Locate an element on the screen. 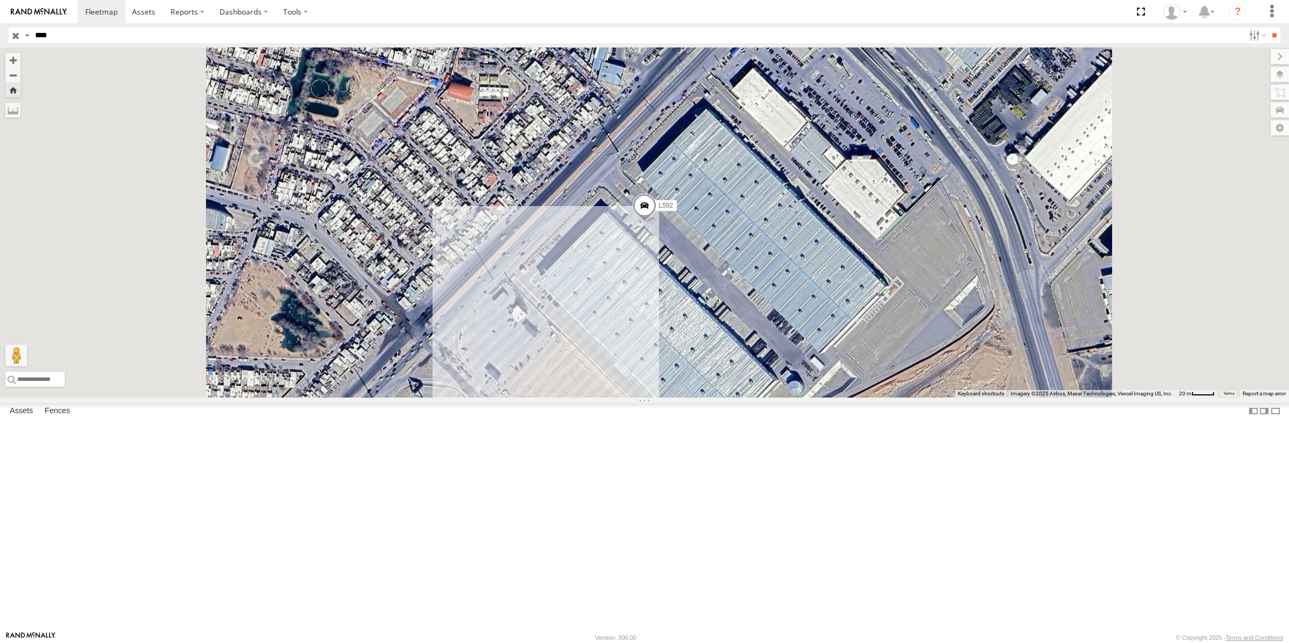 Image resolution: width=1289 pixels, height=643 pixels. button: Drag Pegman onto the map to open Street View is located at coordinates (16, 355).